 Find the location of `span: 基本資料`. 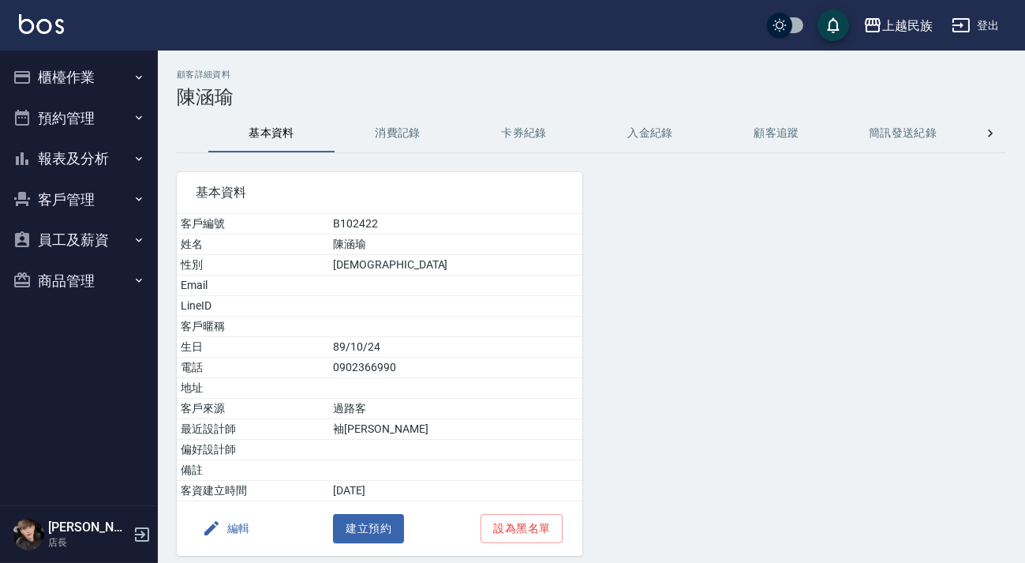

span: 基本資料 is located at coordinates (380, 193).